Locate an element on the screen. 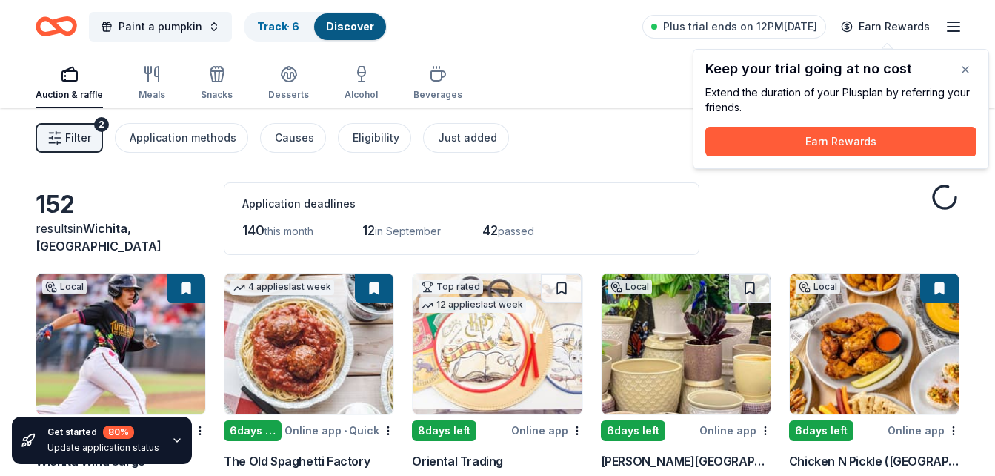 Image resolution: width=995 pixels, height=476 pixels. button: Desserts is located at coordinates (288, 84).